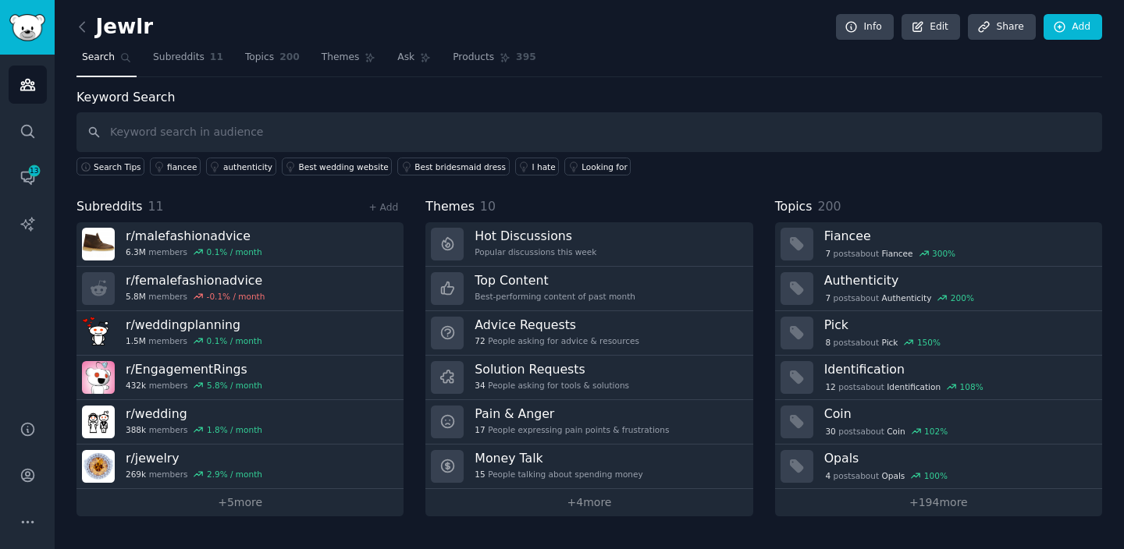 This screenshot has height=549, width=1124. Describe the element at coordinates (830, 432) in the screenshot. I see `span: 30` at that location.